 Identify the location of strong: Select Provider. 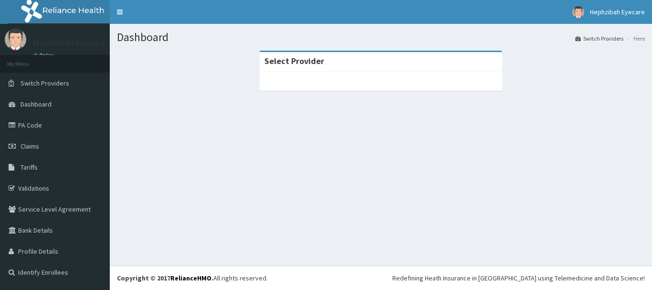
(294, 61).